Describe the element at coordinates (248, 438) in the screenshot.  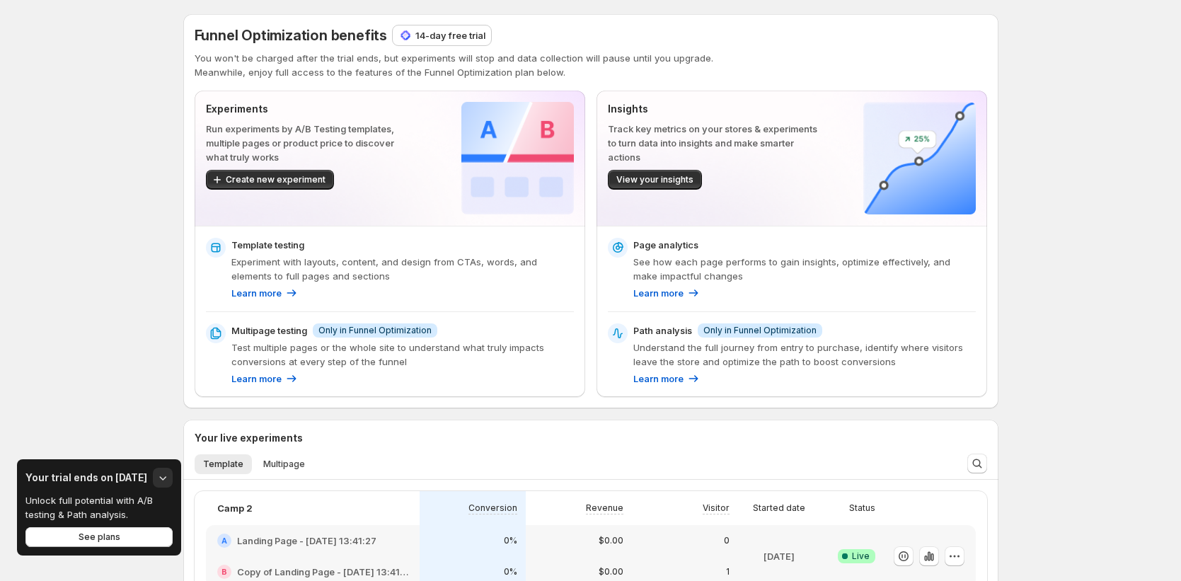
I see `h3: Your live experiments` at that location.